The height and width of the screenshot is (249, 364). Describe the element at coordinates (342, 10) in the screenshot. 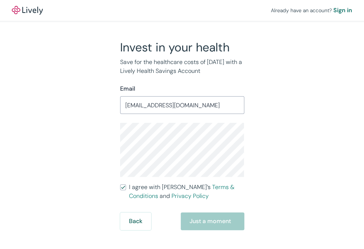

I see `a: Sign in` at that location.